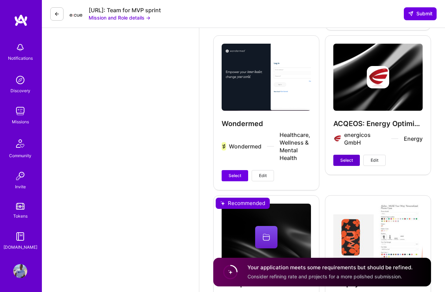  I want to click on img: guide book, so click(20, 237).